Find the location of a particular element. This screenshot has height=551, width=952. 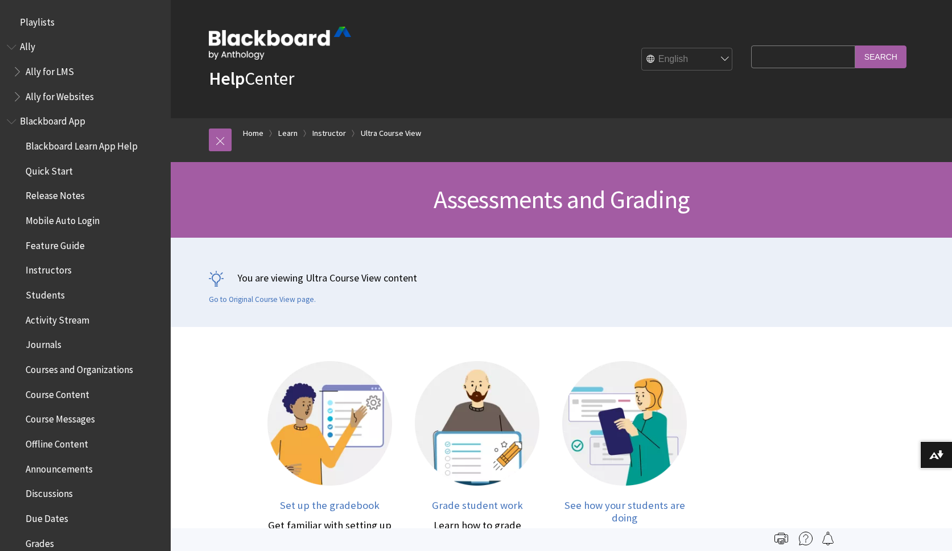

strong: Help is located at coordinates (226, 78).